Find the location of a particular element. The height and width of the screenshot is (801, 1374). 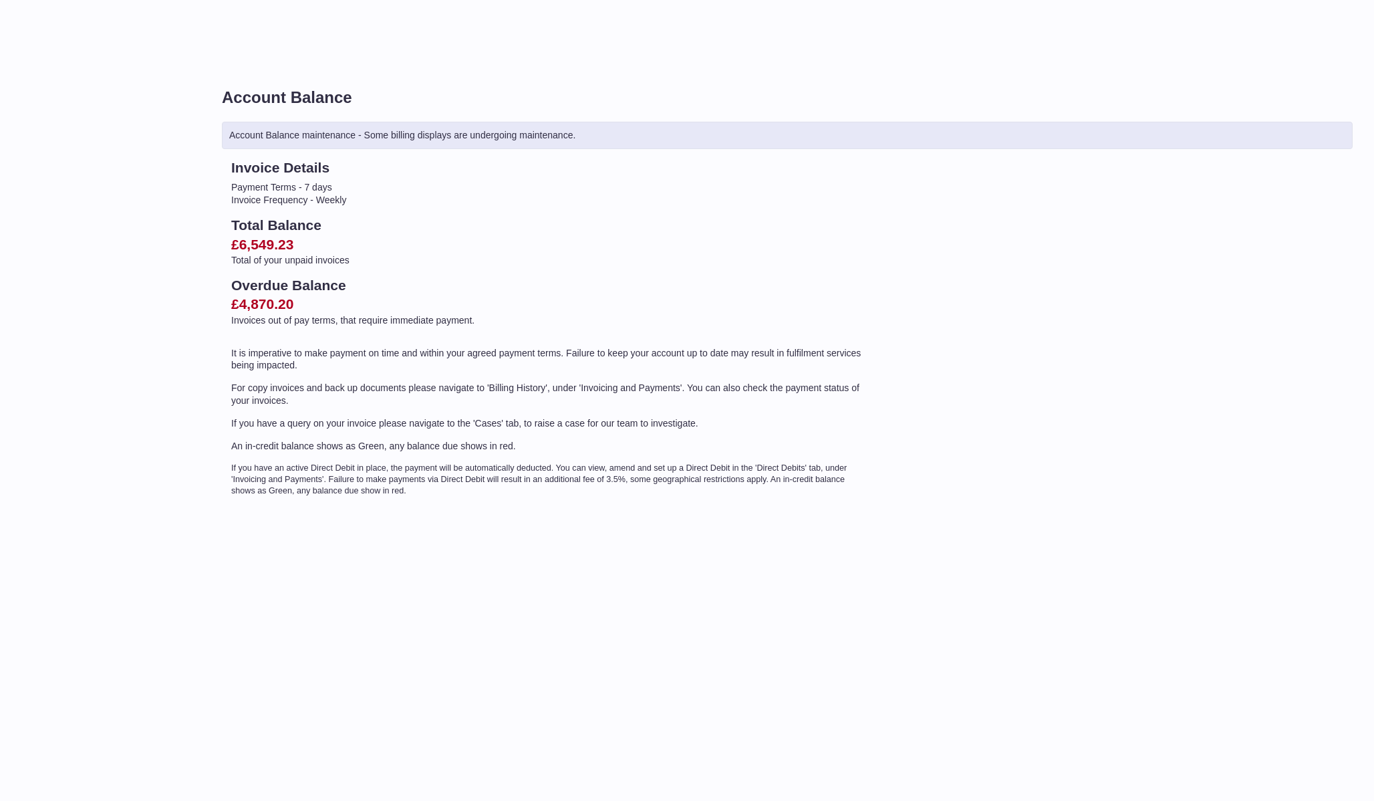

h2: £4,870.20 is located at coordinates (549, 304).